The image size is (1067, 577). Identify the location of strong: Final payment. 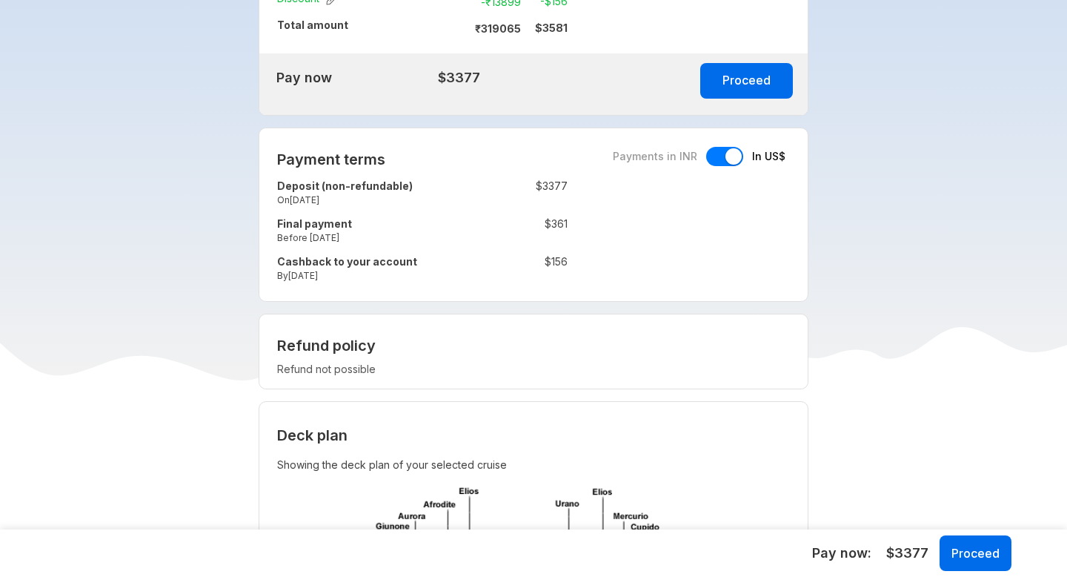
(314, 223).